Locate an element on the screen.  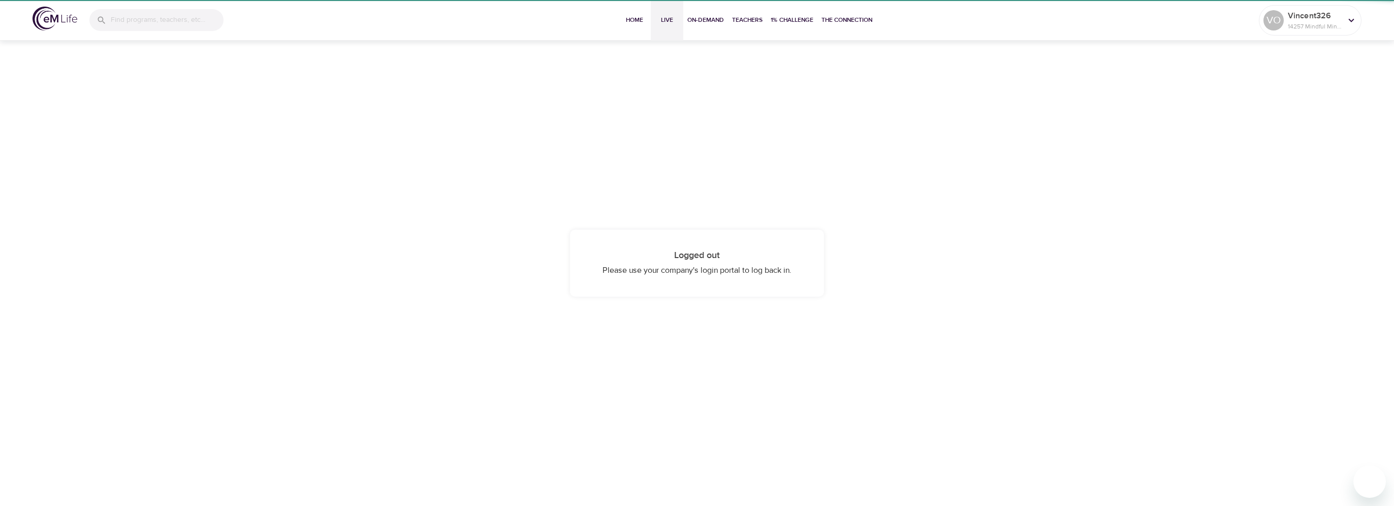
h4: Logged out is located at coordinates (697, 255).